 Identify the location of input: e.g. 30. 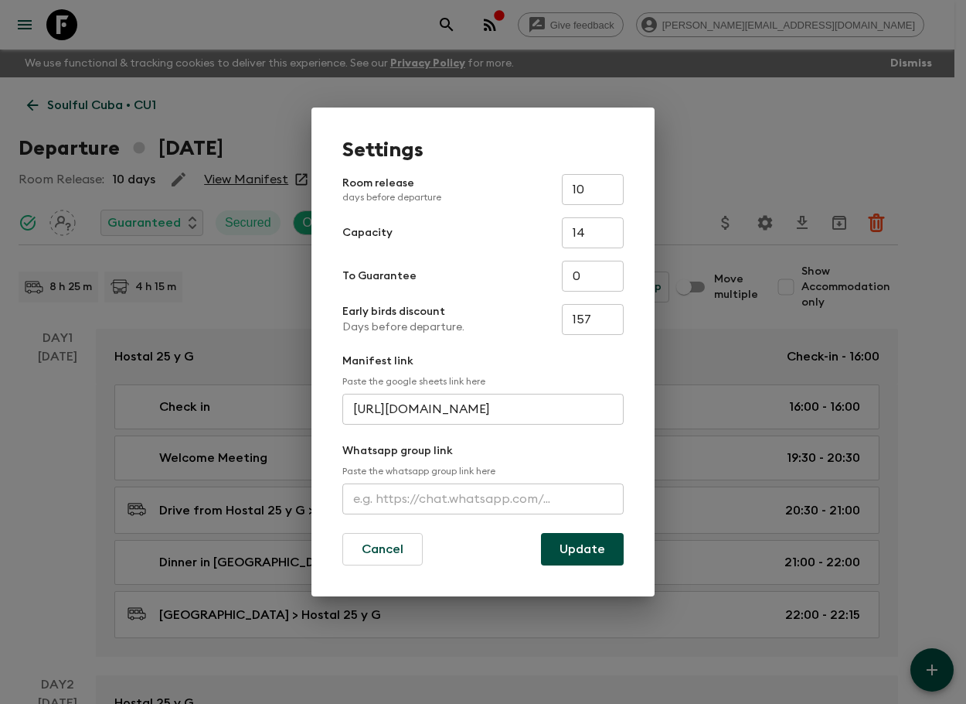
(593, 189).